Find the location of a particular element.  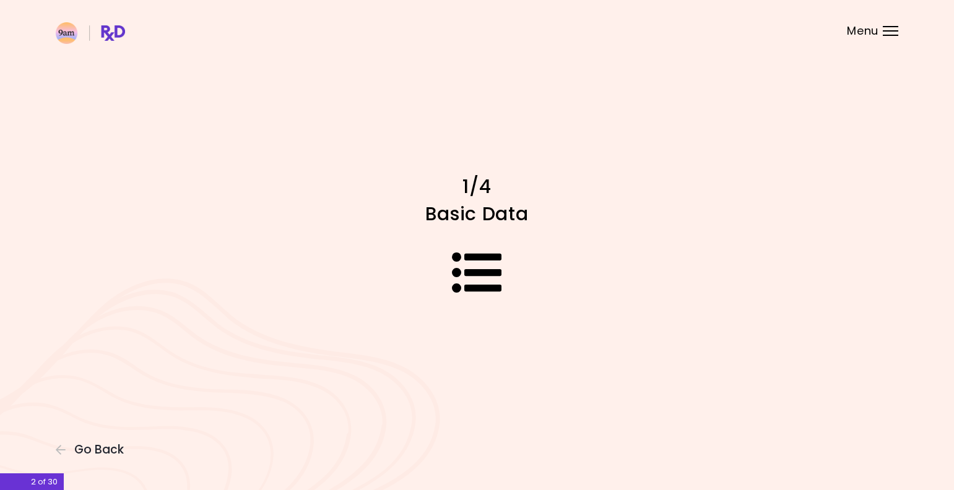

img: RxDiet is located at coordinates (90, 33).